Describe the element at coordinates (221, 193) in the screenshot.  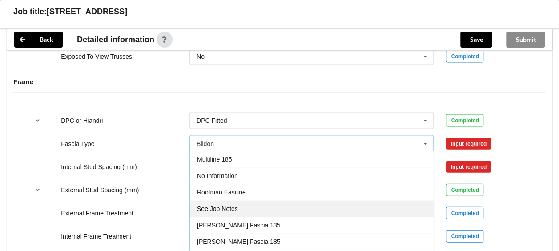
I see `span: Roofman Easiline` at that location.